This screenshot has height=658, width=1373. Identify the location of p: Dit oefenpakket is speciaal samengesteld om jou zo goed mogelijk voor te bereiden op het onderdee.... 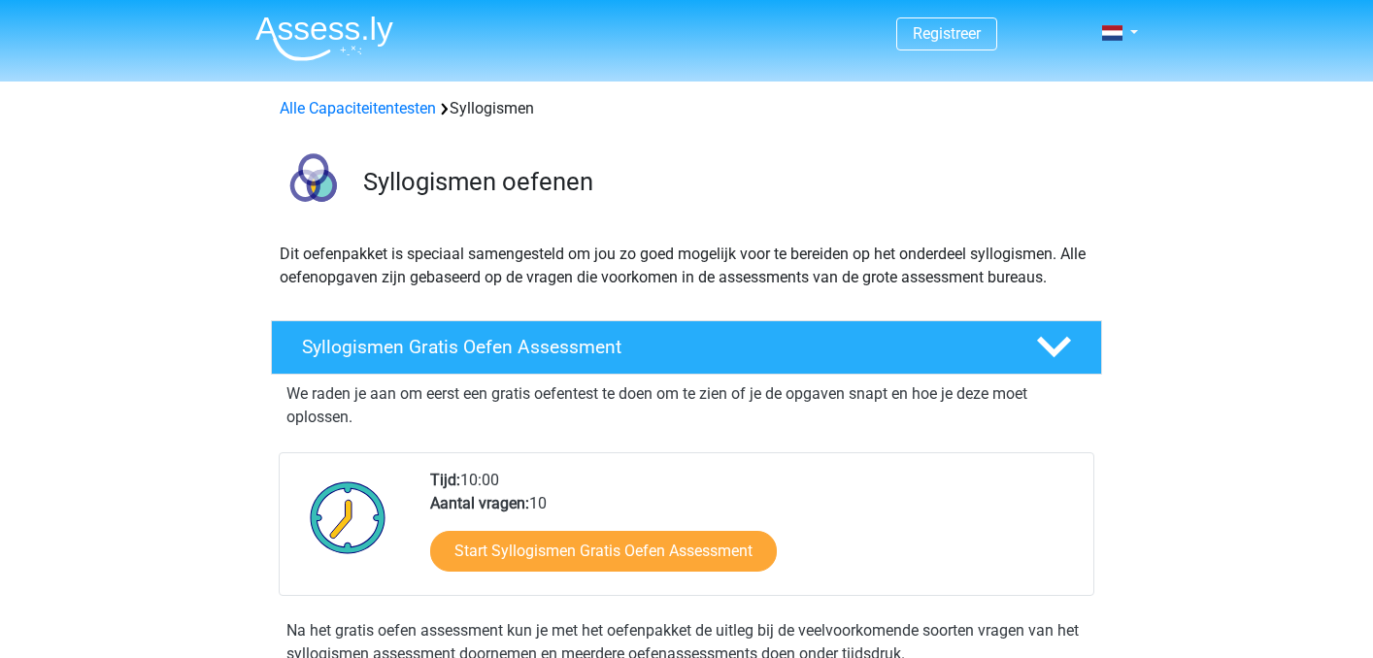
(686, 266).